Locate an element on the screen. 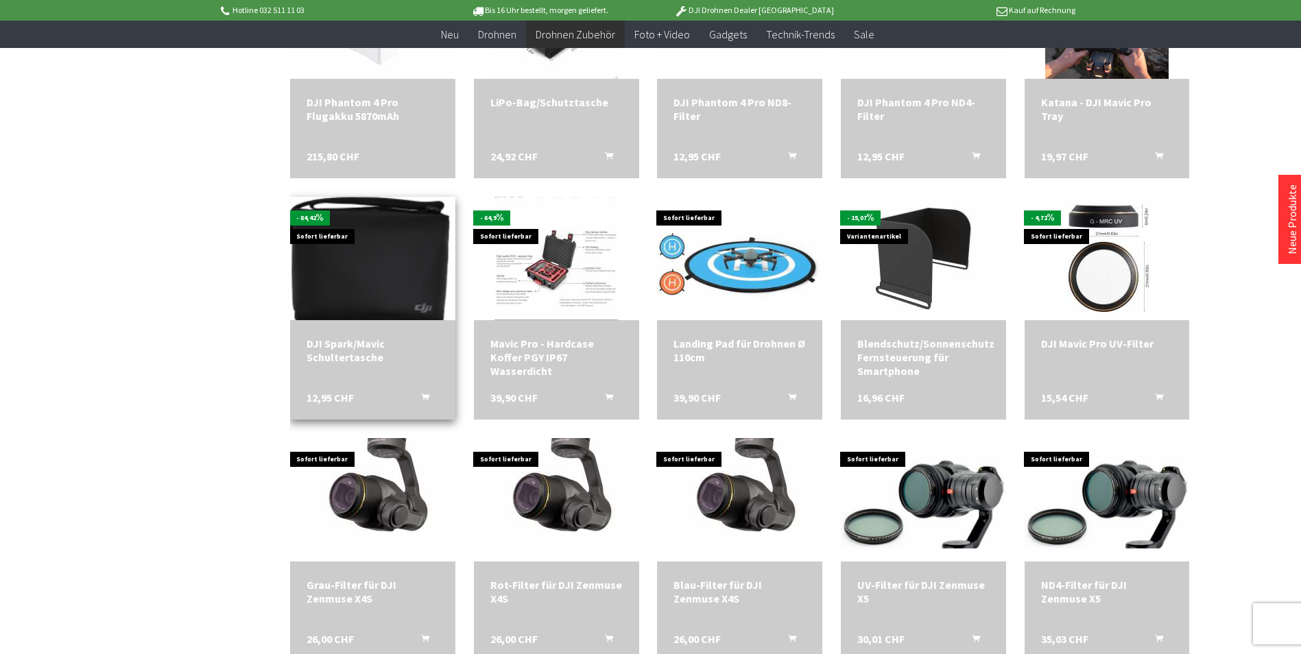 The height and width of the screenshot is (654, 1301). p: Bis 16 Uhr bestellt, morgen geliefert. is located at coordinates (540, 10).